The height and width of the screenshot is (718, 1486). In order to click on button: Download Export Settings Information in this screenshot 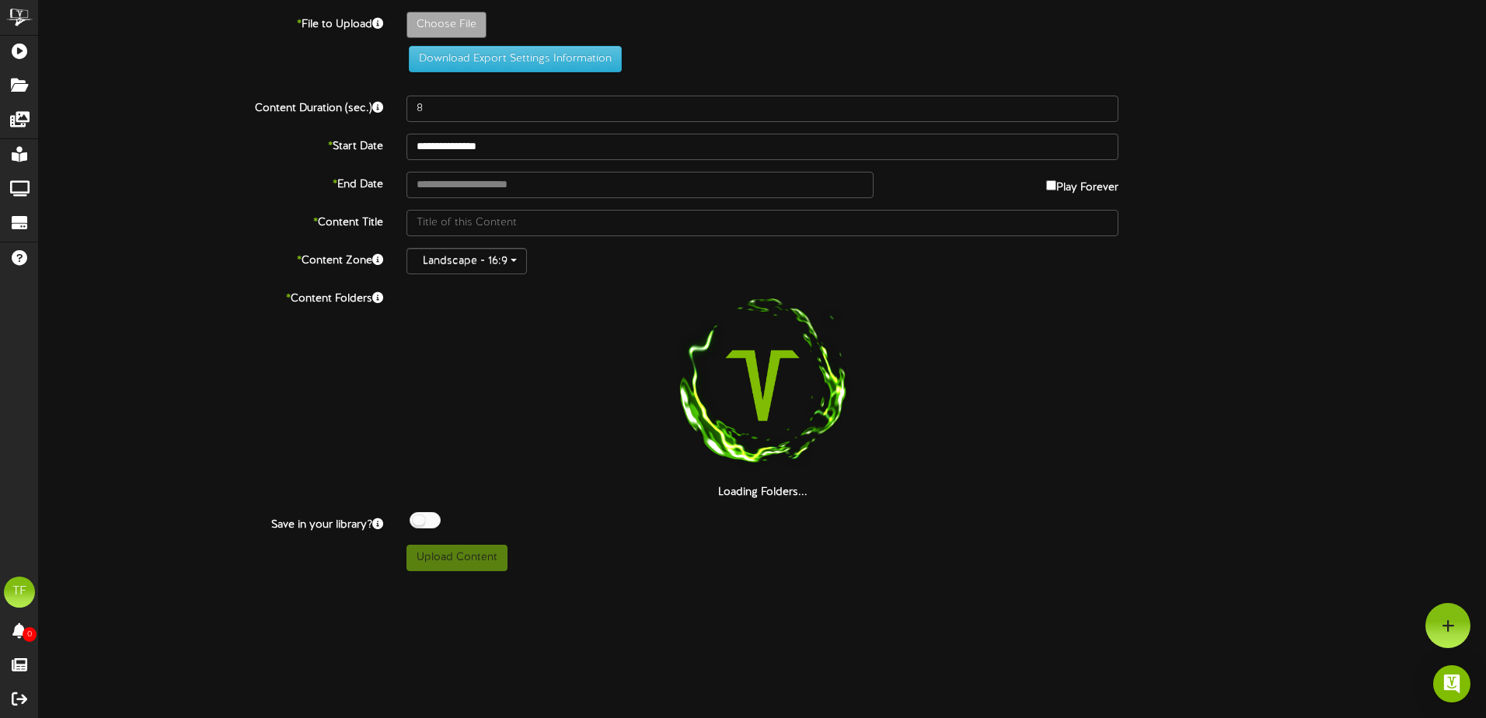, I will do `click(515, 59)`.